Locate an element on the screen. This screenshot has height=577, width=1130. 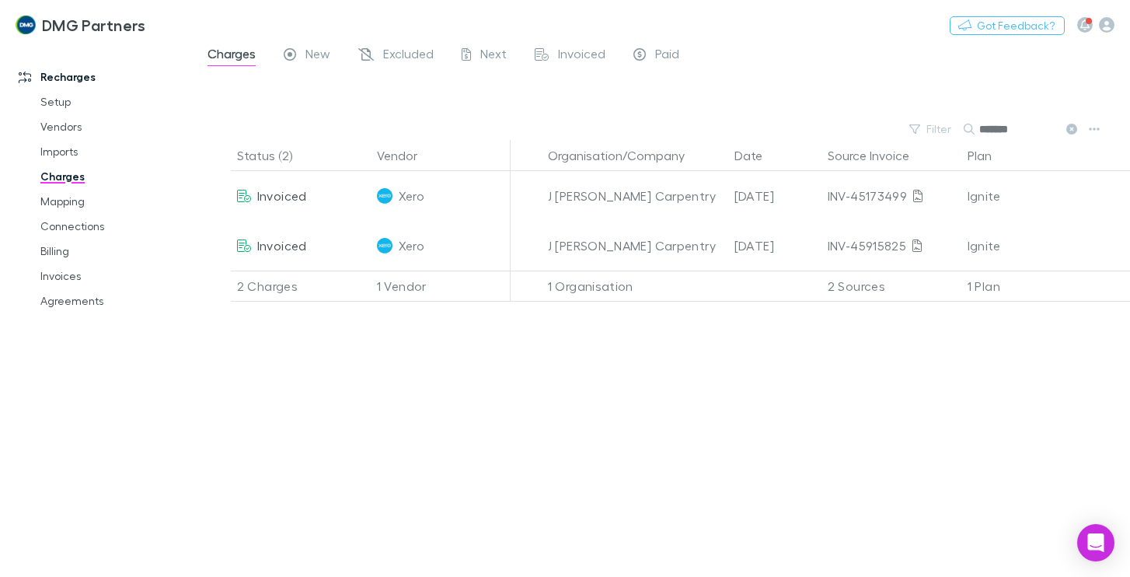
a: Vendors is located at coordinates (113, 127).